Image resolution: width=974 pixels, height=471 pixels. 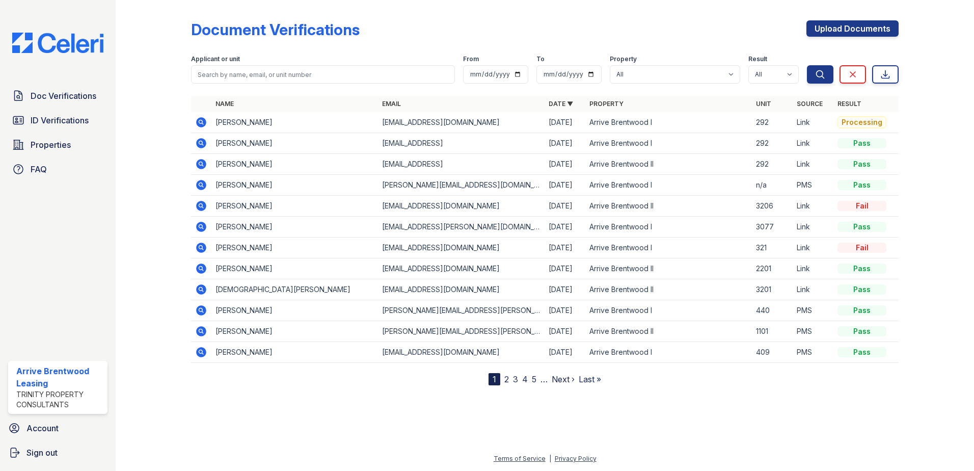 What do you see at coordinates (773, 185) in the screenshot?
I see `td: n/a` at bounding box center [773, 185].